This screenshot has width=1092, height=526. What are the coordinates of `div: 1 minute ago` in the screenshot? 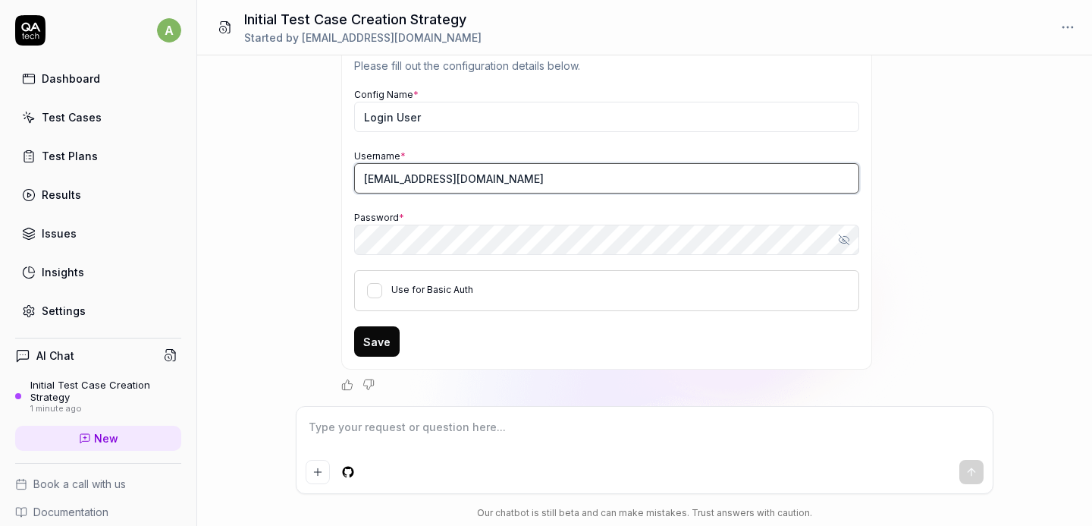 It's located at (105, 409).